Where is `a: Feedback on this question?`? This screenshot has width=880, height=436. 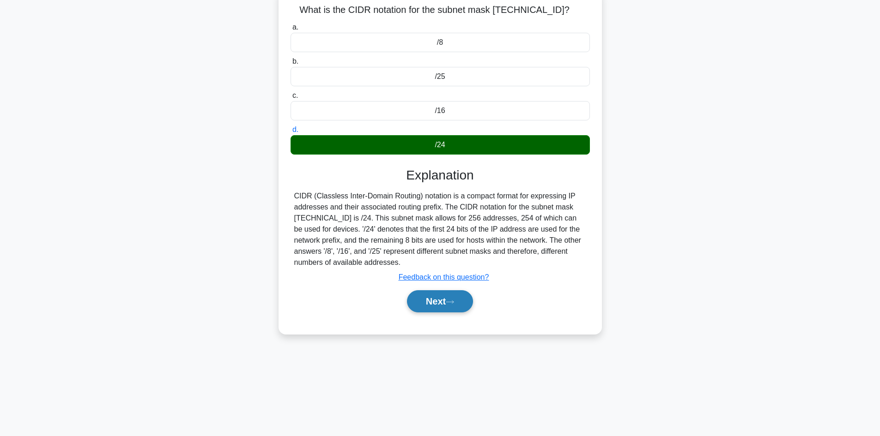
a: Feedback on this question? is located at coordinates (444, 277).